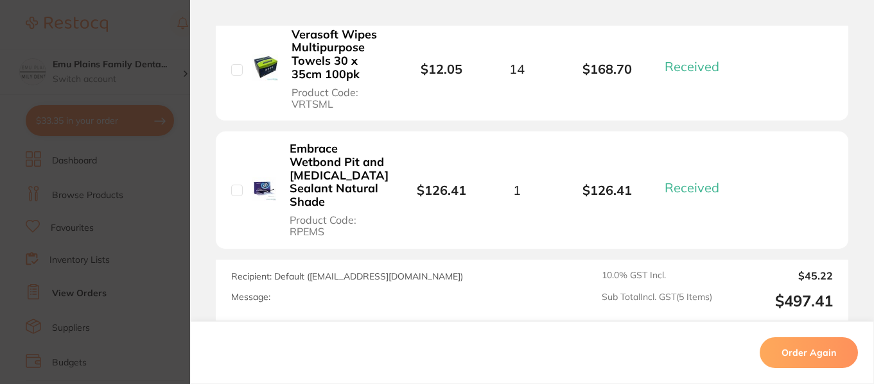 This screenshot has width=874, height=384. What do you see at coordinates (607, 69) in the screenshot?
I see `b: $168.70` at bounding box center [607, 69].